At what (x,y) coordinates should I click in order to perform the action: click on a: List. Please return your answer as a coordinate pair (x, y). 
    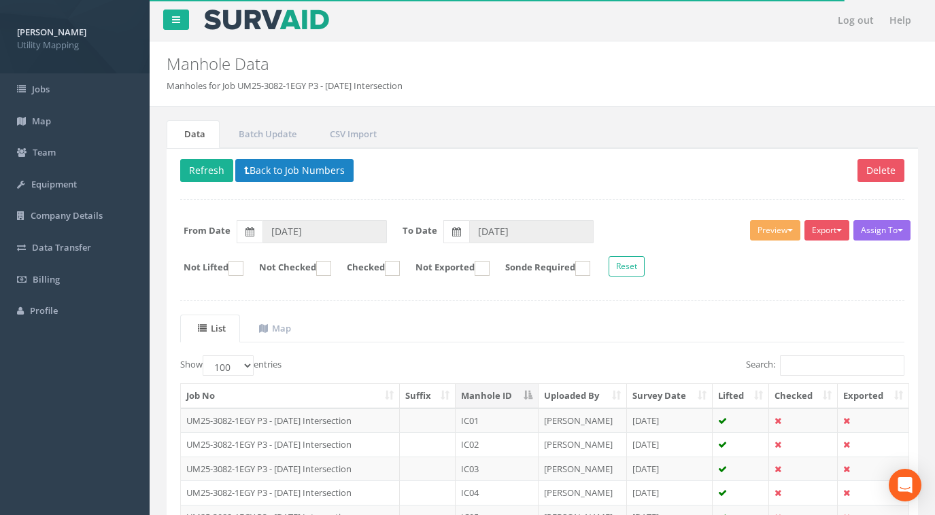
    Looking at the image, I should click on (210, 328).